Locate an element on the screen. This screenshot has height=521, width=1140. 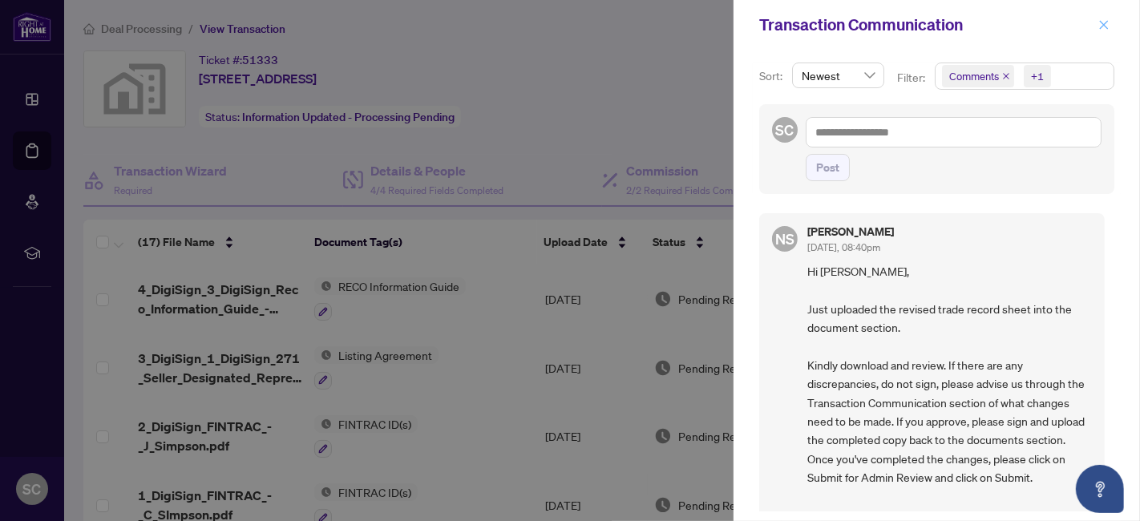
button: Post is located at coordinates (827, 168).